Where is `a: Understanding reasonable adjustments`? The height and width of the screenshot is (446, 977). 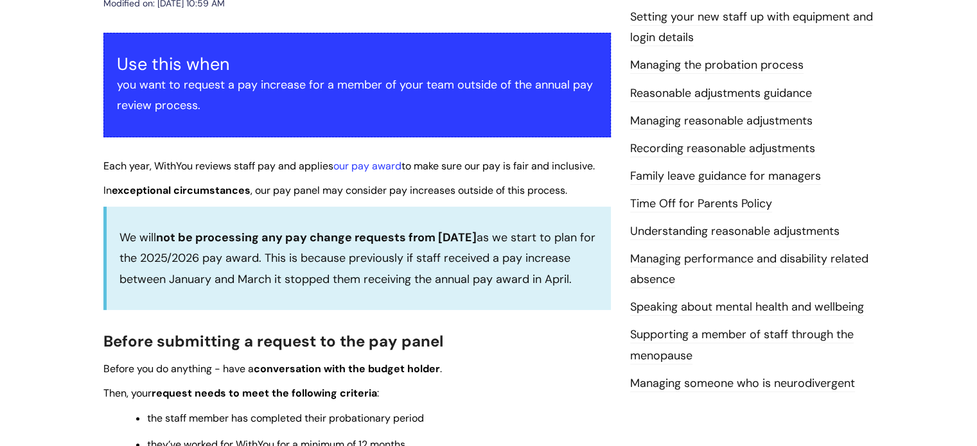
a: Understanding reasonable adjustments is located at coordinates (735, 232).